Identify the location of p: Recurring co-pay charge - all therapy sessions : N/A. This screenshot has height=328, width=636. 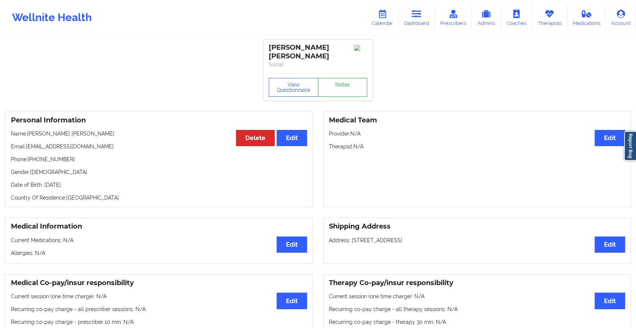
(477, 309).